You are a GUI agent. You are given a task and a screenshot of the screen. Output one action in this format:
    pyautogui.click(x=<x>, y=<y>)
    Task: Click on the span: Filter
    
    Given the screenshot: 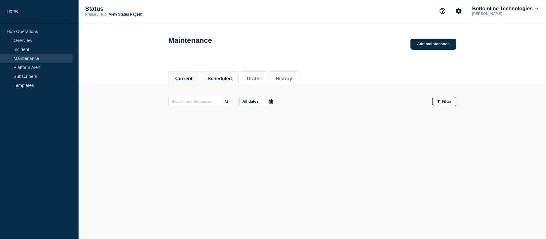 What is the action you would take?
    pyautogui.click(x=447, y=101)
    